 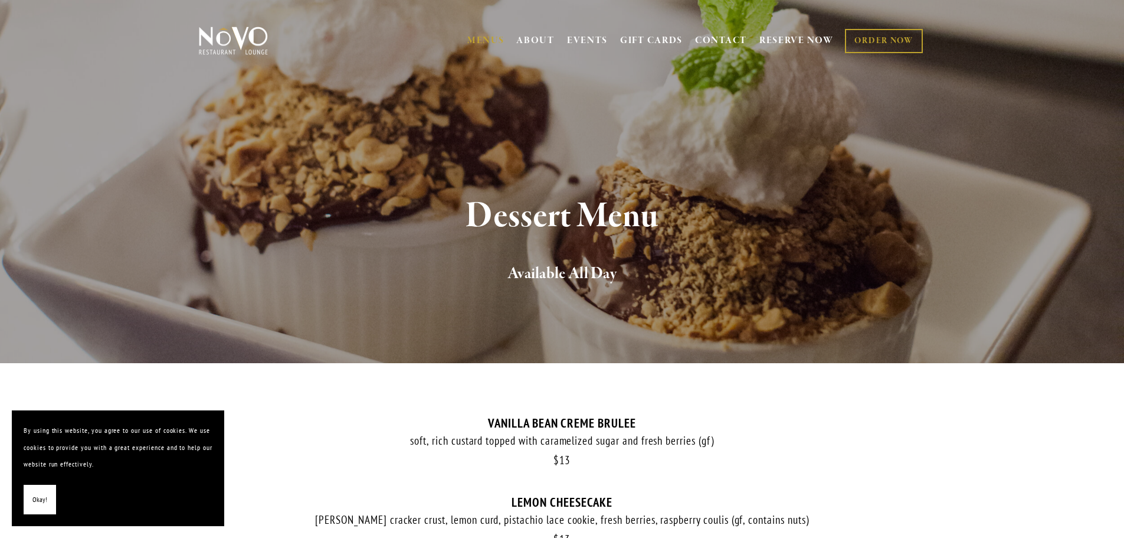 I want to click on section: Cookie banner, so click(x=118, y=468).